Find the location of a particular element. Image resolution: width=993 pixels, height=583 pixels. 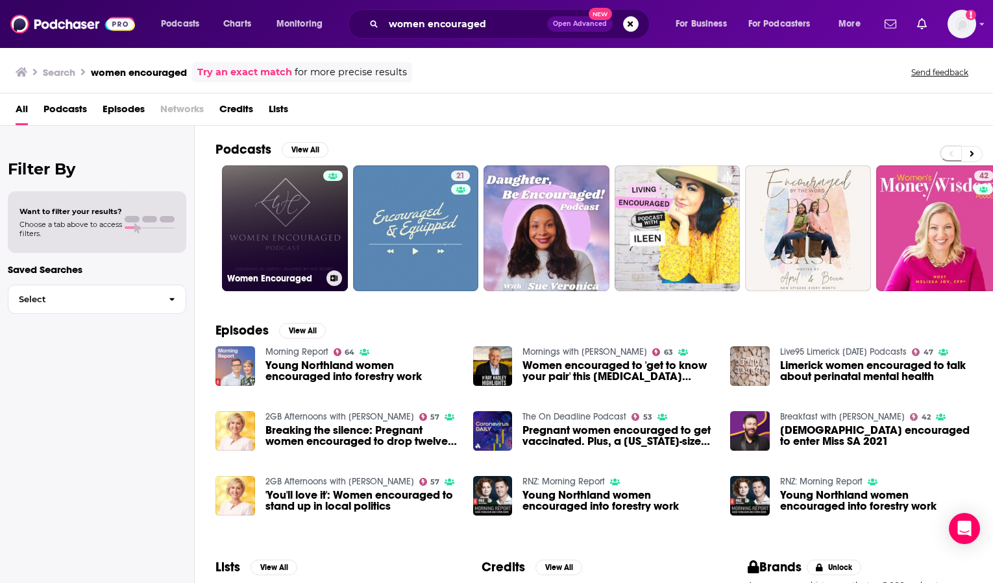

img: Pregnant women encouraged to get vaccinated. Plus, a Texas-sized fight over masks. is located at coordinates (493, 431).